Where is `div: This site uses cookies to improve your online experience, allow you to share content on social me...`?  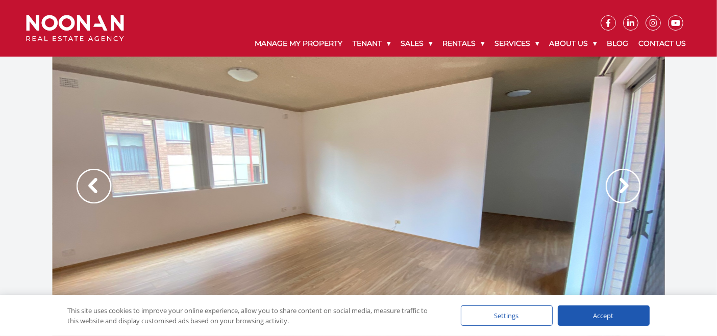 div: This site uses cookies to improve your online experience, allow you to share content on social me... is located at coordinates (254, 316).